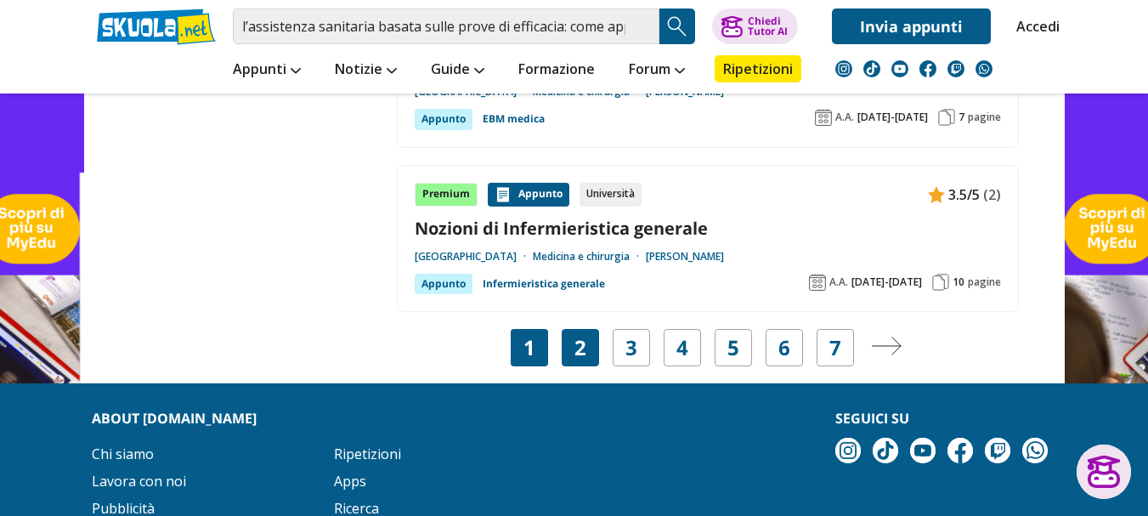 This screenshot has width=1148, height=516. What do you see at coordinates (631, 347) in the screenshot?
I see `a: 3` at bounding box center [631, 347].